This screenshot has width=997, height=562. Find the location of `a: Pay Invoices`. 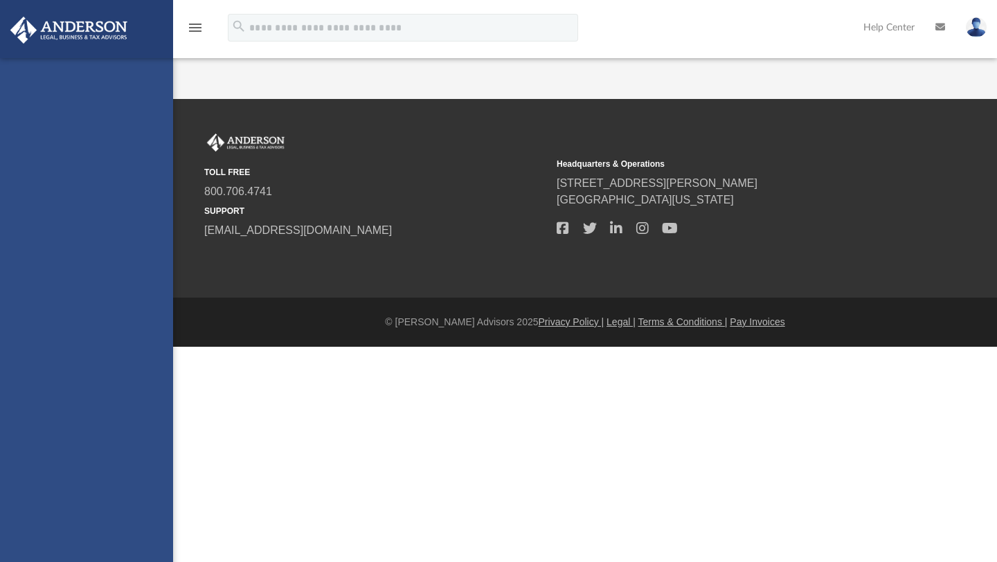

a: Pay Invoices is located at coordinates (757, 322).